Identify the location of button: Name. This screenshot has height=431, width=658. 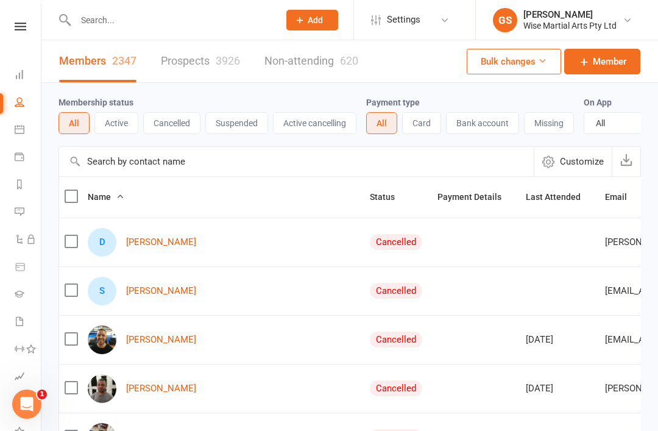
(106, 197).